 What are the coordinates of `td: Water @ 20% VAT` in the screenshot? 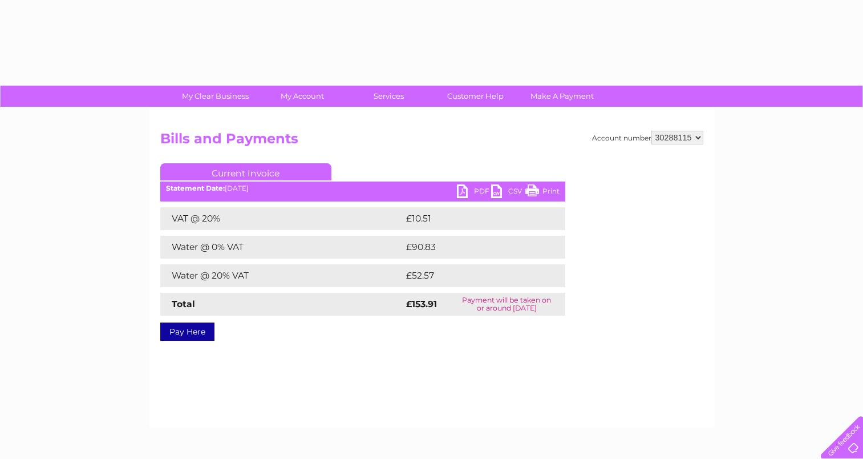 It's located at (282, 276).